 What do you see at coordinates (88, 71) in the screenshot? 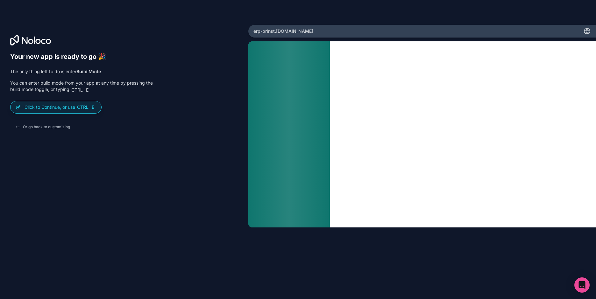
I see `strong: Build Mode` at bounding box center [88, 71].